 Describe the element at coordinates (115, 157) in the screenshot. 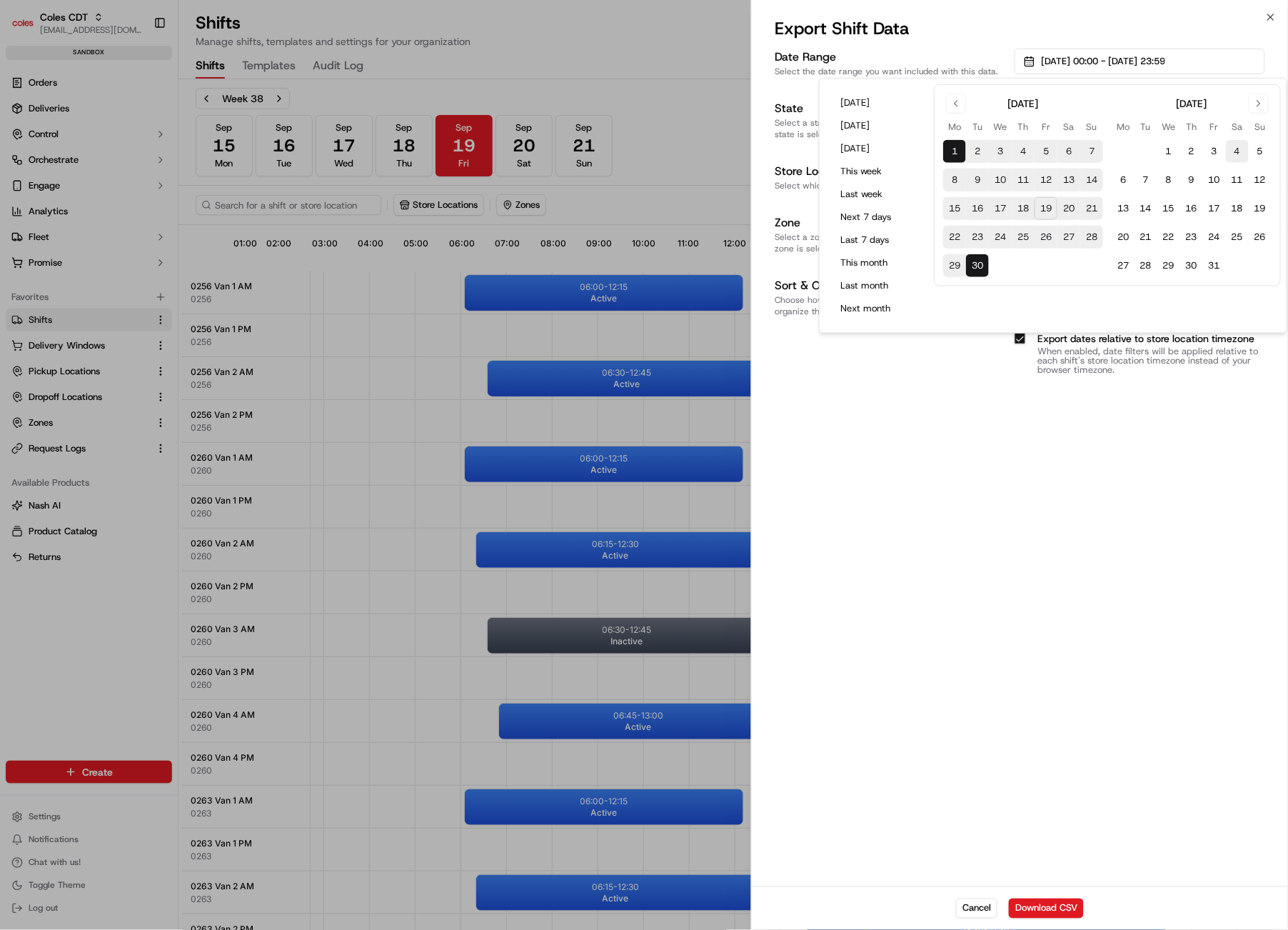

I see `div: We're available if you need us!` at that location.